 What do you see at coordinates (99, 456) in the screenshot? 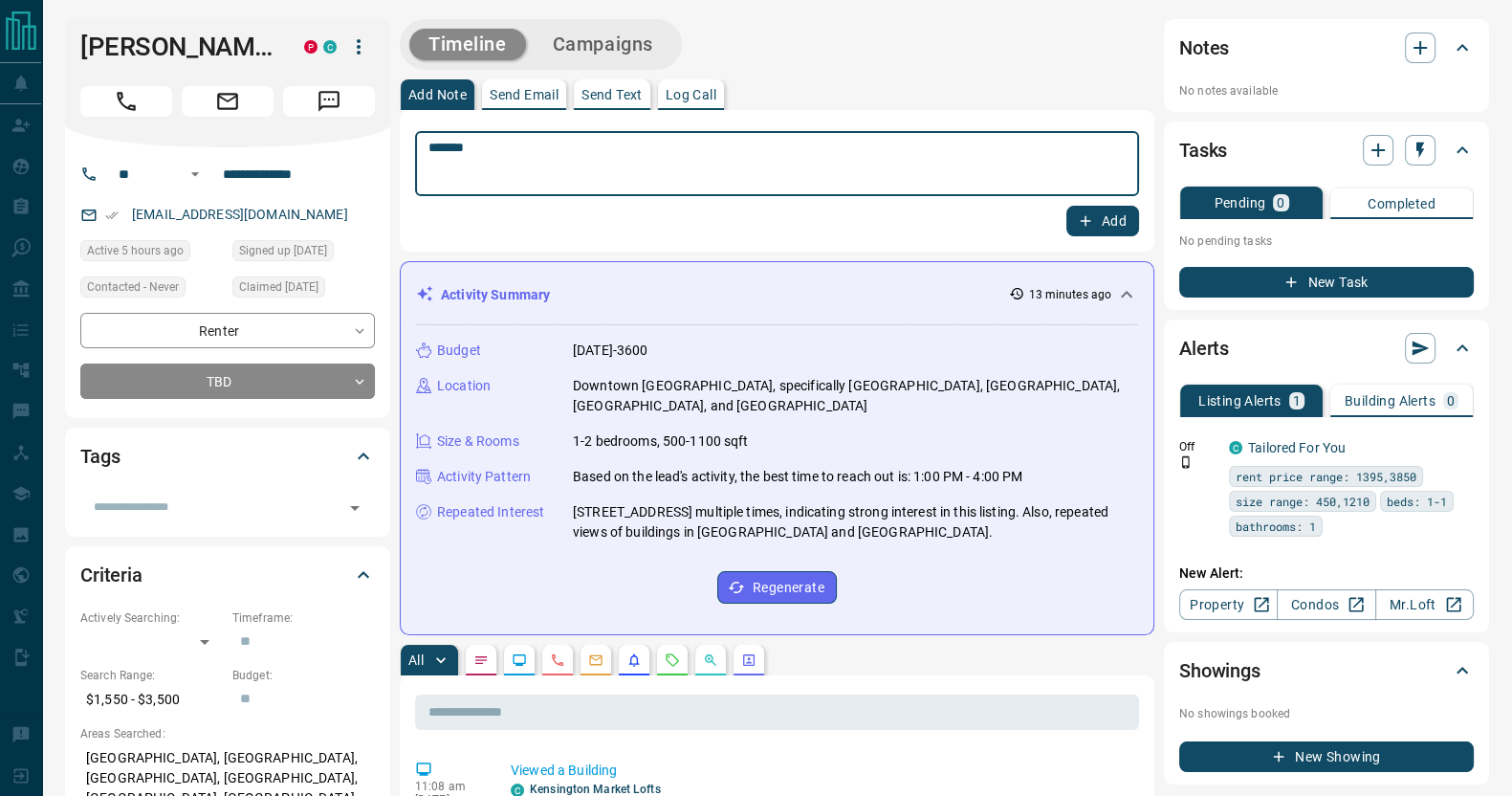
I see `h2: Tags` at bounding box center [99, 456].